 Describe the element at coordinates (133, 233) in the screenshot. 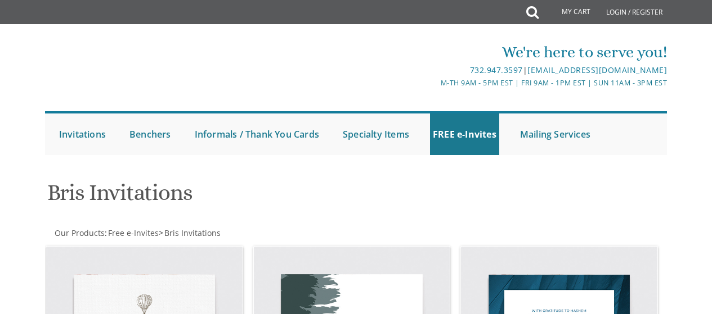

I see `span: Free e-Invites` at that location.